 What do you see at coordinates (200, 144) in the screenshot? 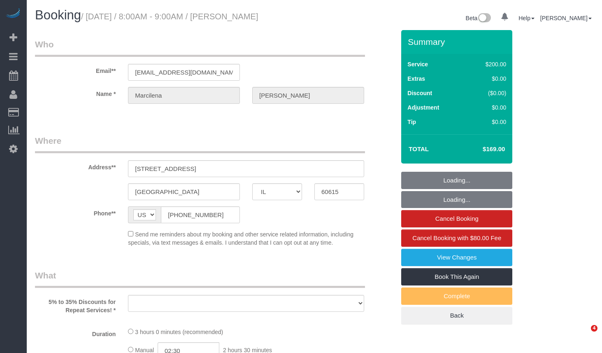
I see `legend: Where` at bounding box center [200, 144].